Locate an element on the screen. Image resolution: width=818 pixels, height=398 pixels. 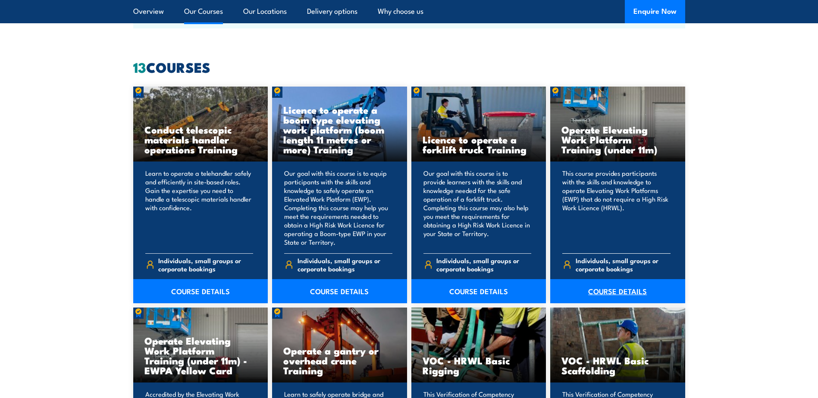
h3: VOC - HRWL Basic Scaffolding is located at coordinates (618, 366).